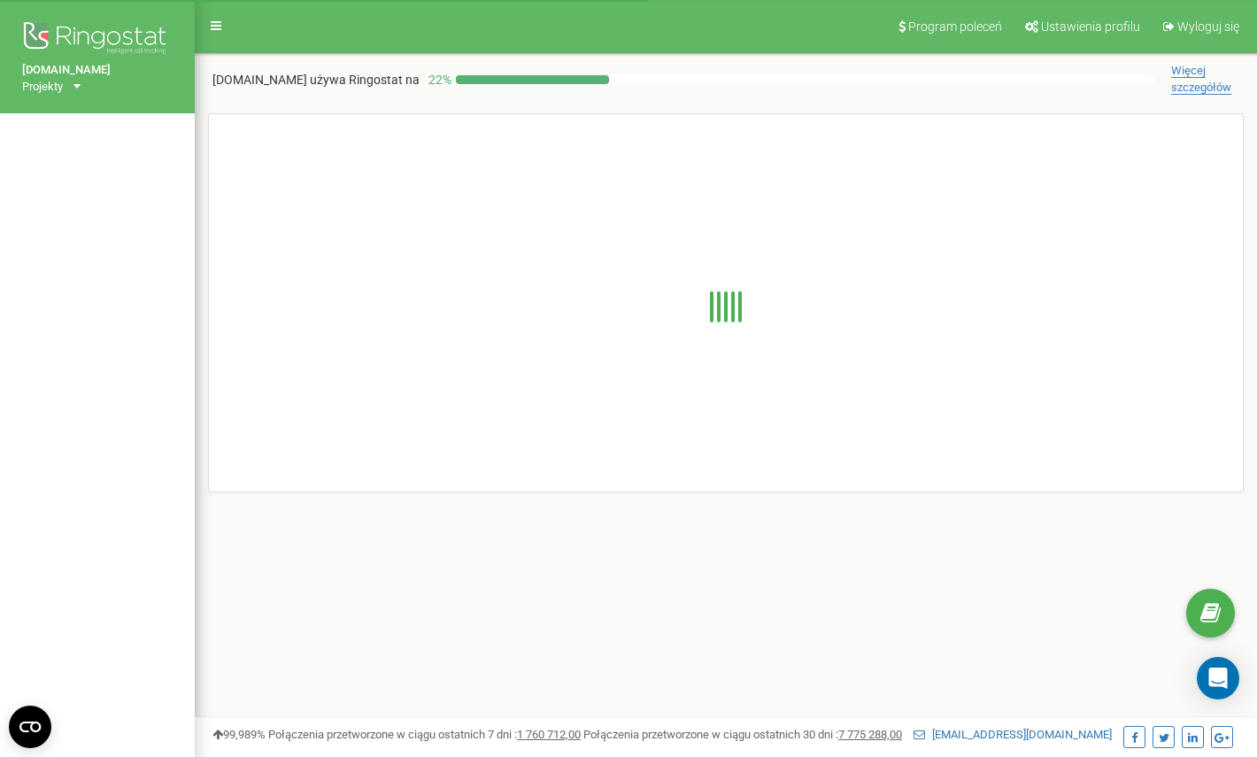 This screenshot has height=757, width=1257. What do you see at coordinates (42, 87) in the screenshot?
I see `div: Projekty` at bounding box center [42, 87].